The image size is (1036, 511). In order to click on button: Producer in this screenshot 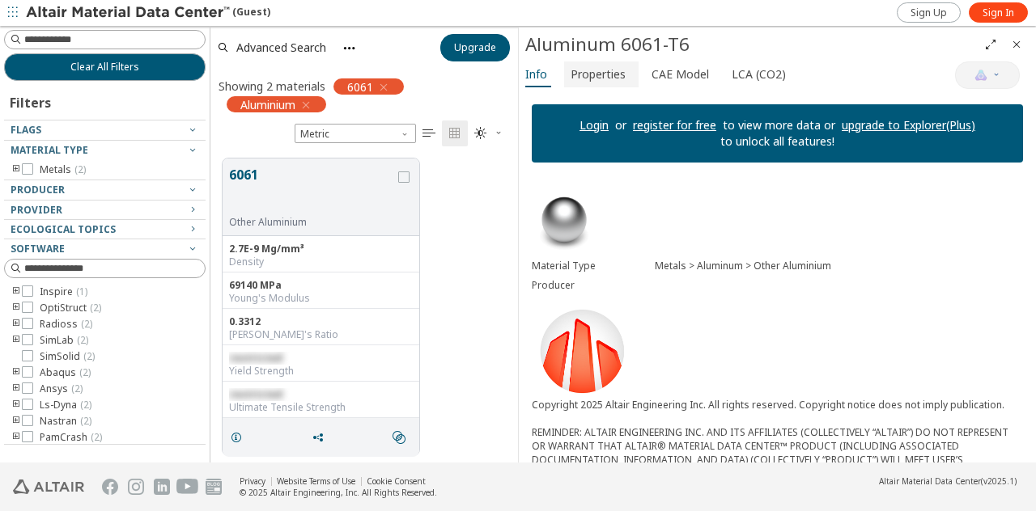, I will do `click(104, 190)`.